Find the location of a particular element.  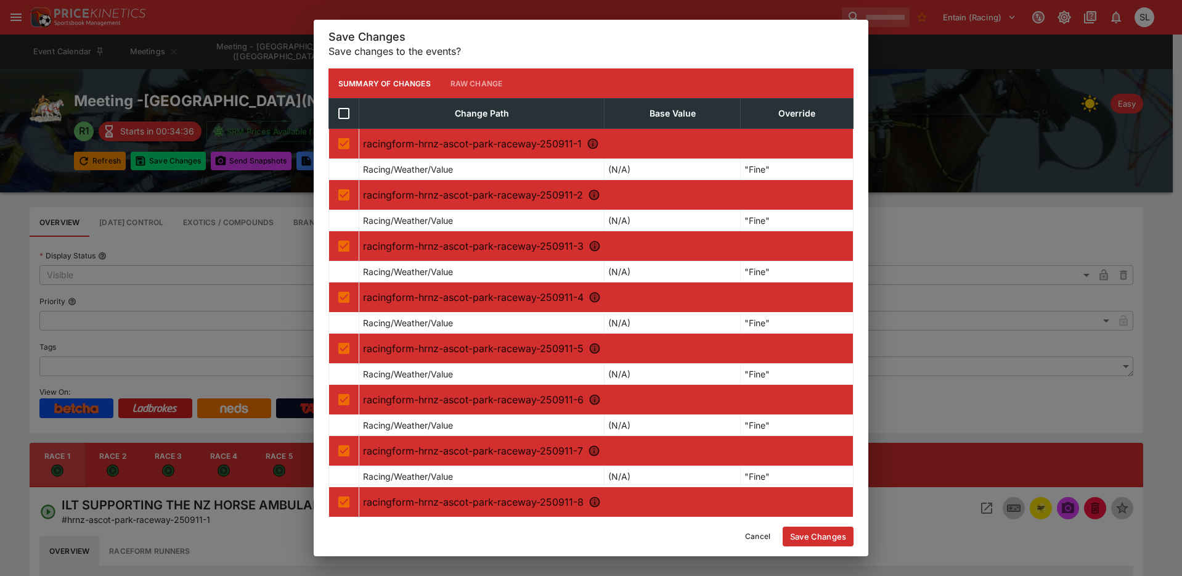

svg: R1 - ILT SUPPORTING THE NZ HORSE AMBULANCE TRUST TROT is located at coordinates (593, 144).